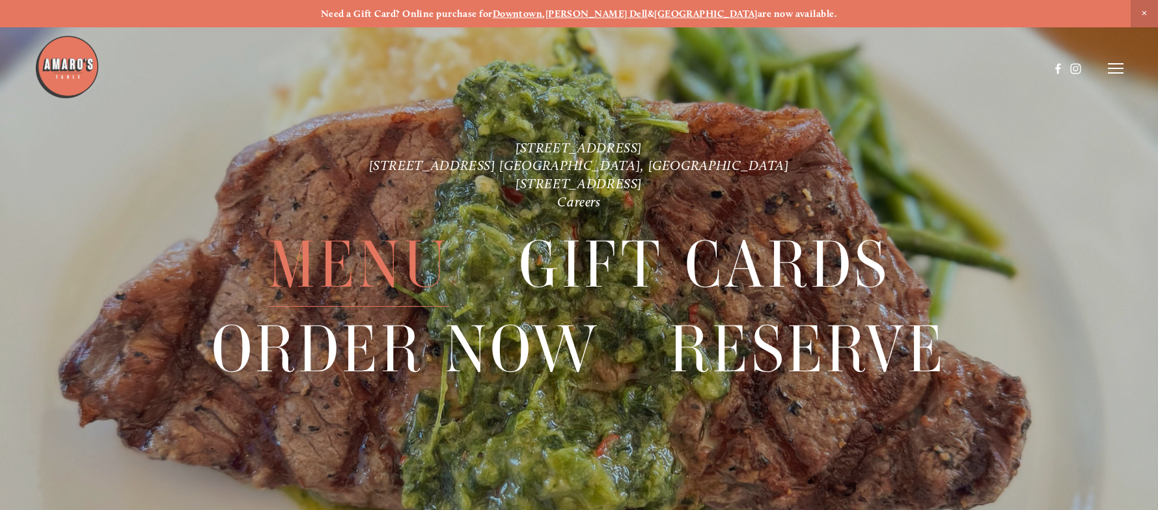  I want to click on a: Downtown, so click(518, 14).